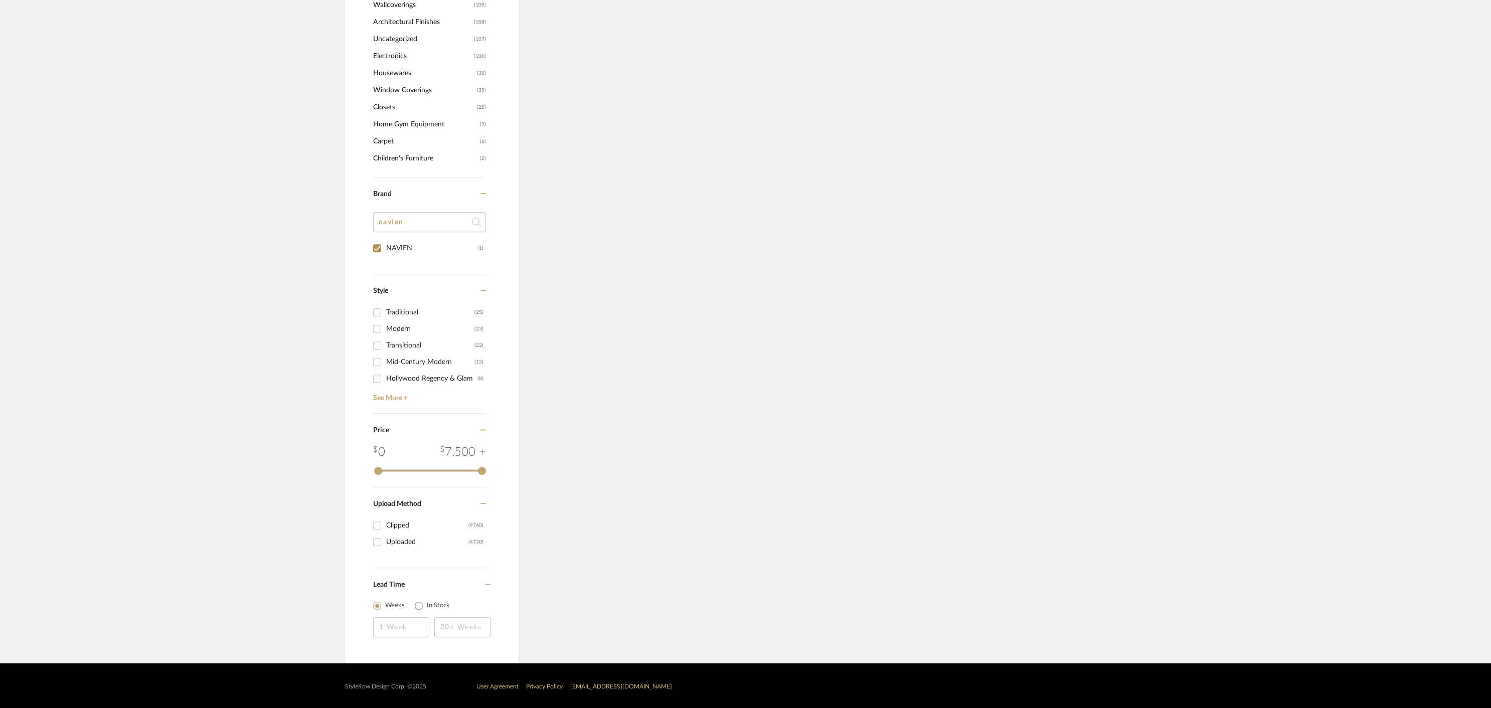 Image resolution: width=1491 pixels, height=708 pixels. Describe the element at coordinates (401, 628) in the screenshot. I see `input: 1 Week` at that location.